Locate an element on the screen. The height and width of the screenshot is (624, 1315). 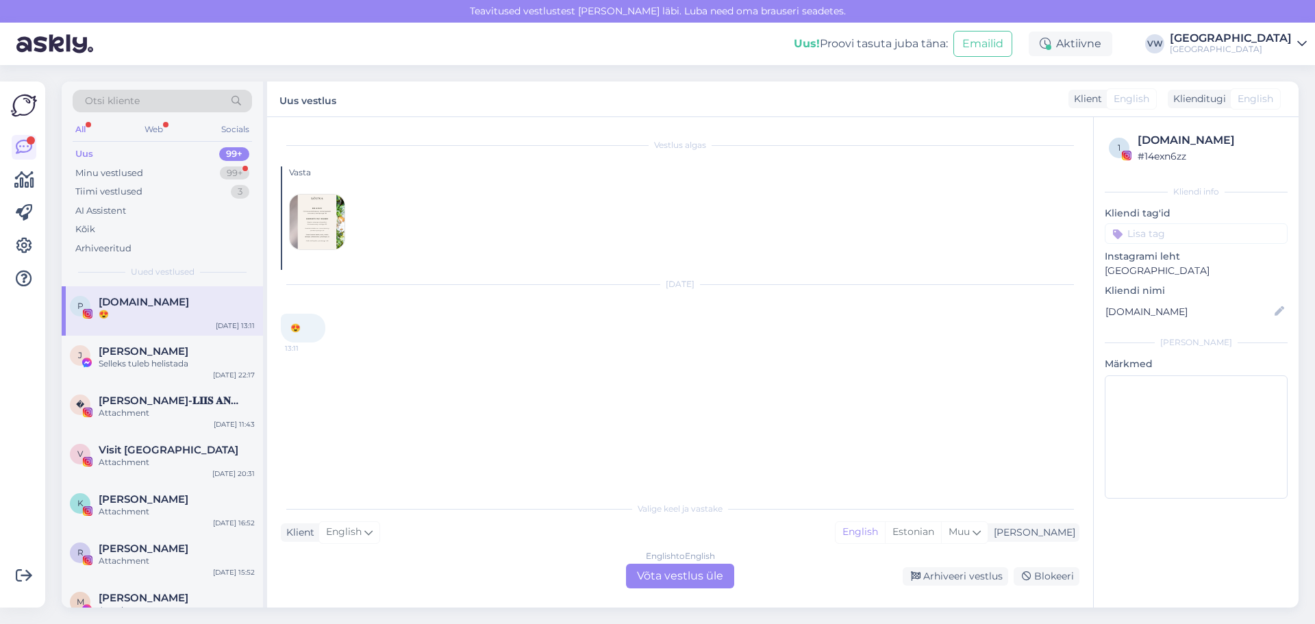
div: Minu vestlused is located at coordinates (109, 173).